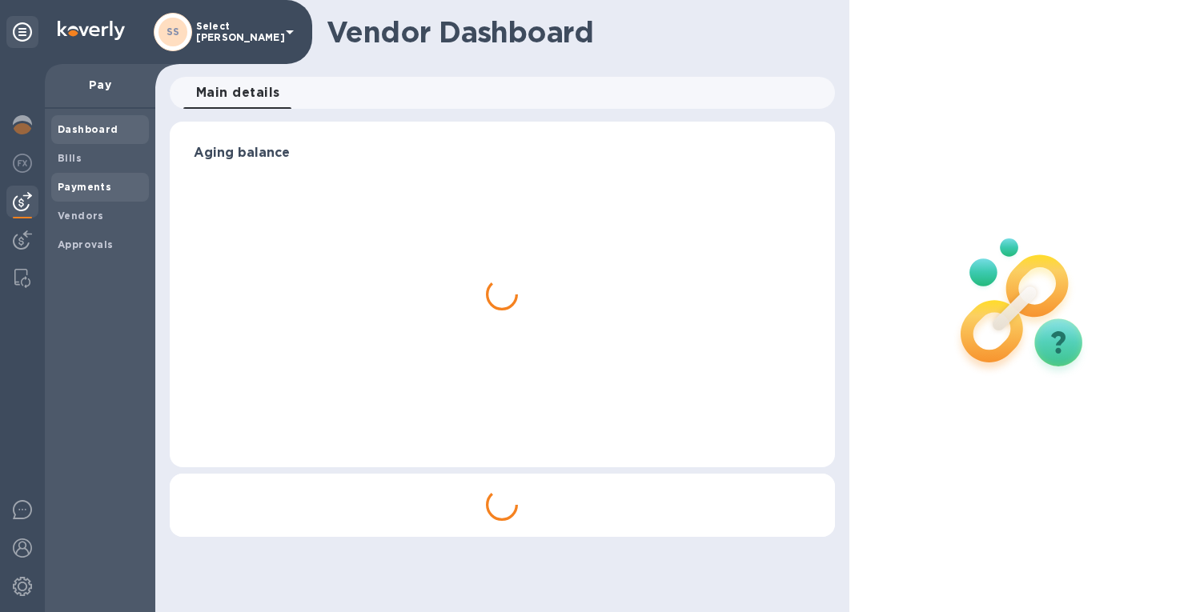  I want to click on b: SS, so click(173, 31).